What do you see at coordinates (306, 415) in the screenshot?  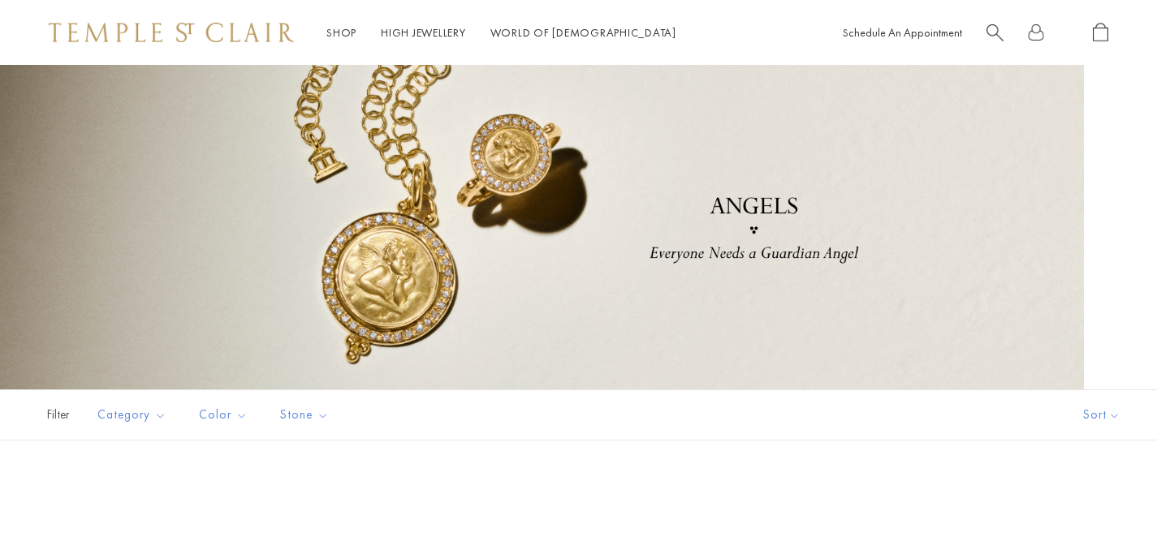 I see `span: Stone` at bounding box center [306, 415].